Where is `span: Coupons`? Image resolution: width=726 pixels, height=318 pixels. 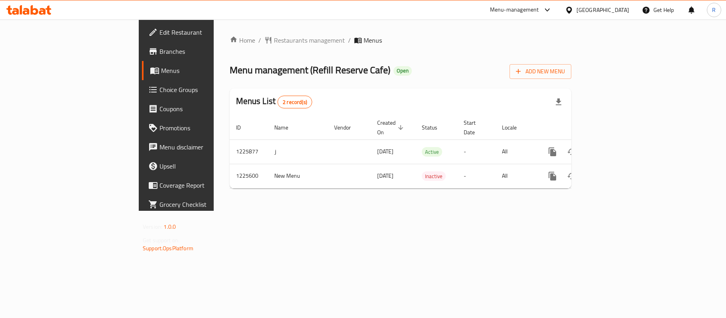 span: Coupons is located at coordinates (206, 109).